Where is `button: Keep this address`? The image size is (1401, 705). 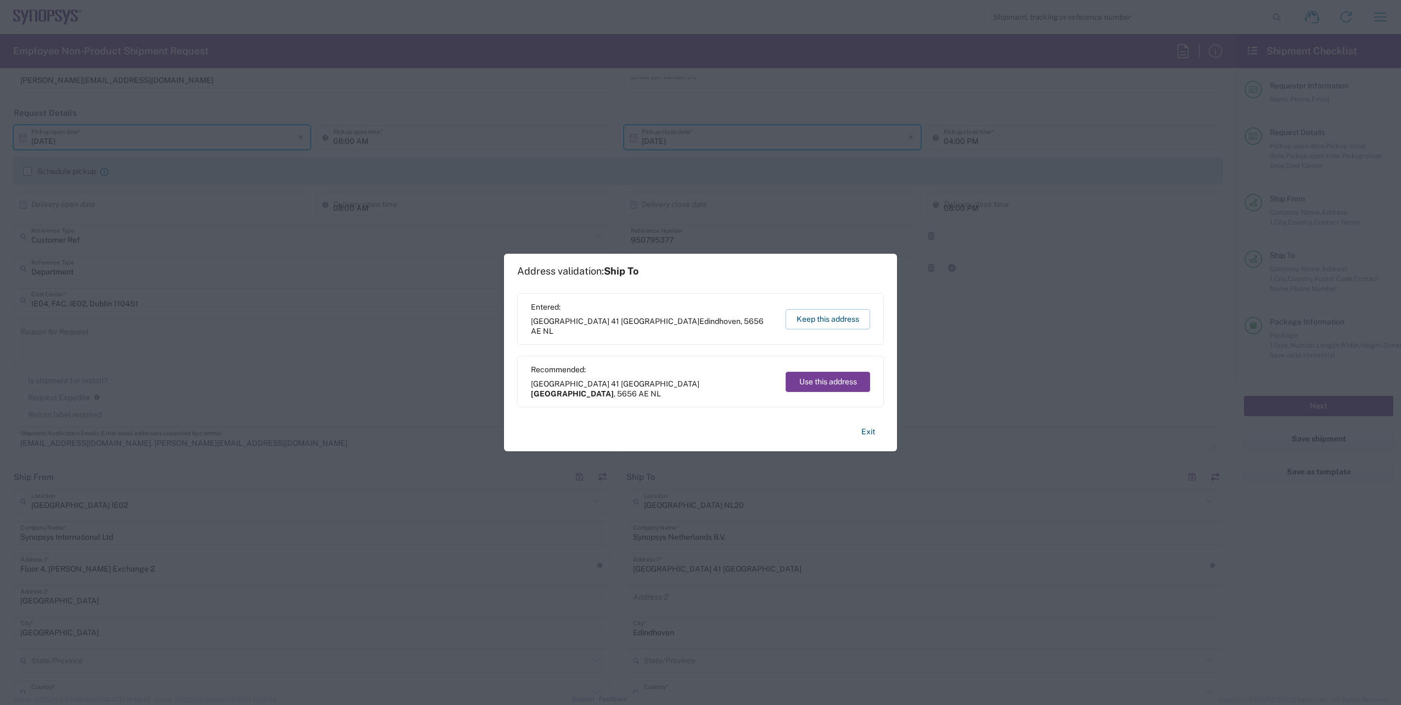 button: Keep this address is located at coordinates (828, 319).